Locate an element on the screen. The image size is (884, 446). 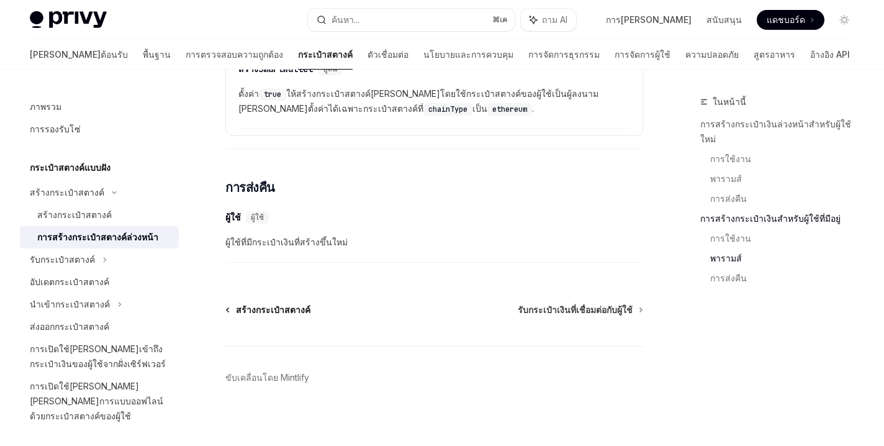
code: chainType is located at coordinates (448, 109).